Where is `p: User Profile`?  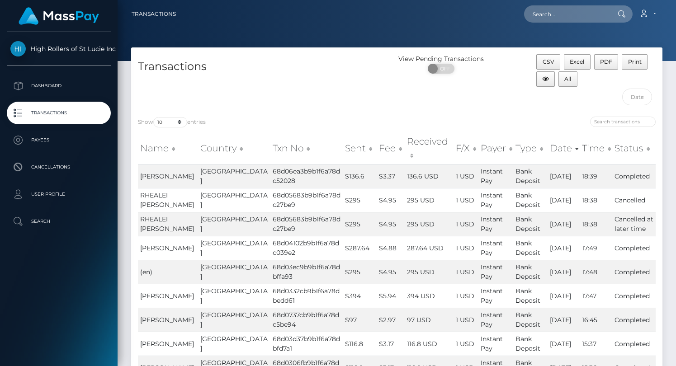
p: User Profile is located at coordinates (59, 194).